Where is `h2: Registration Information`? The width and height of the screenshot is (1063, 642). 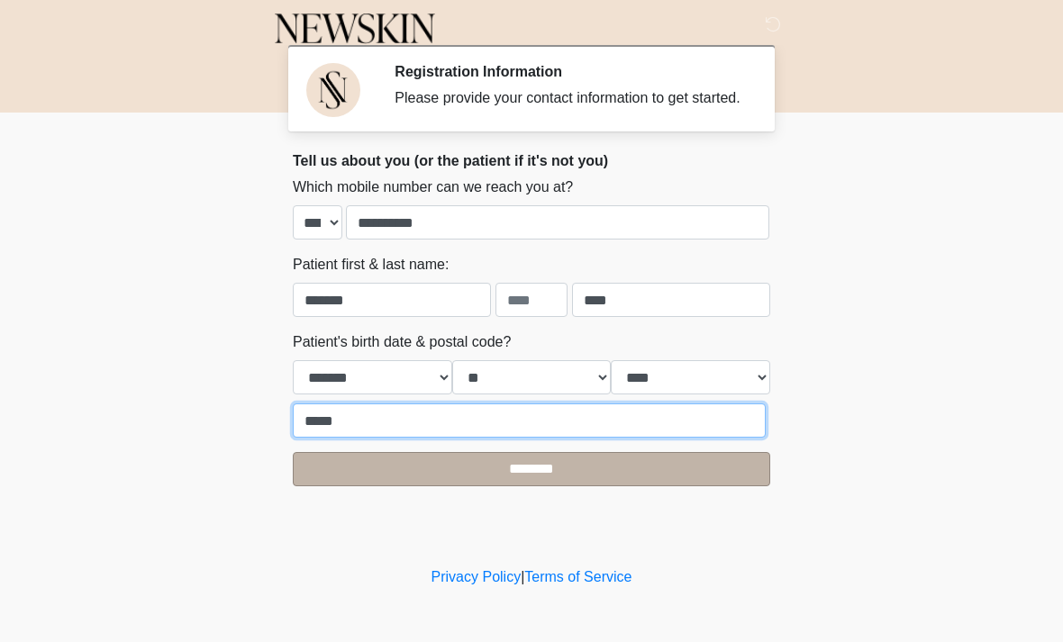 h2: Registration Information is located at coordinates (568, 71).